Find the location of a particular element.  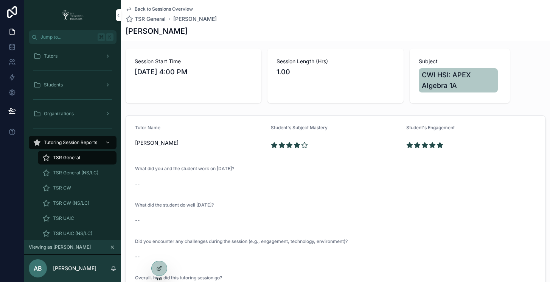

span: Organizations is located at coordinates (59, 114).